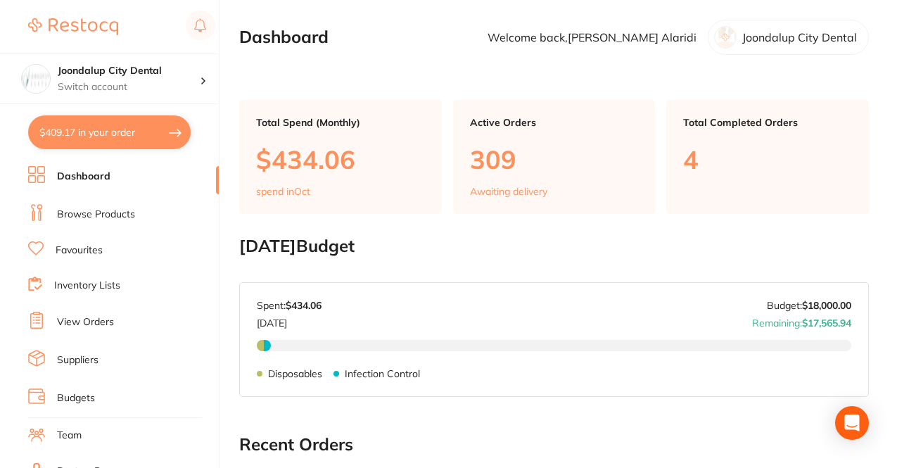 This screenshot has height=468, width=897. I want to click on img: Restocq Logo, so click(73, 27).